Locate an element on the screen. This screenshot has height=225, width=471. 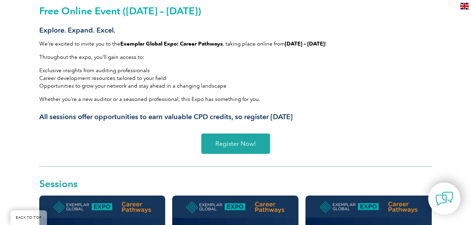
p: Whether you’re a new auditor or a seasoned professional, this Expo has something for you. is located at coordinates (236, 99).